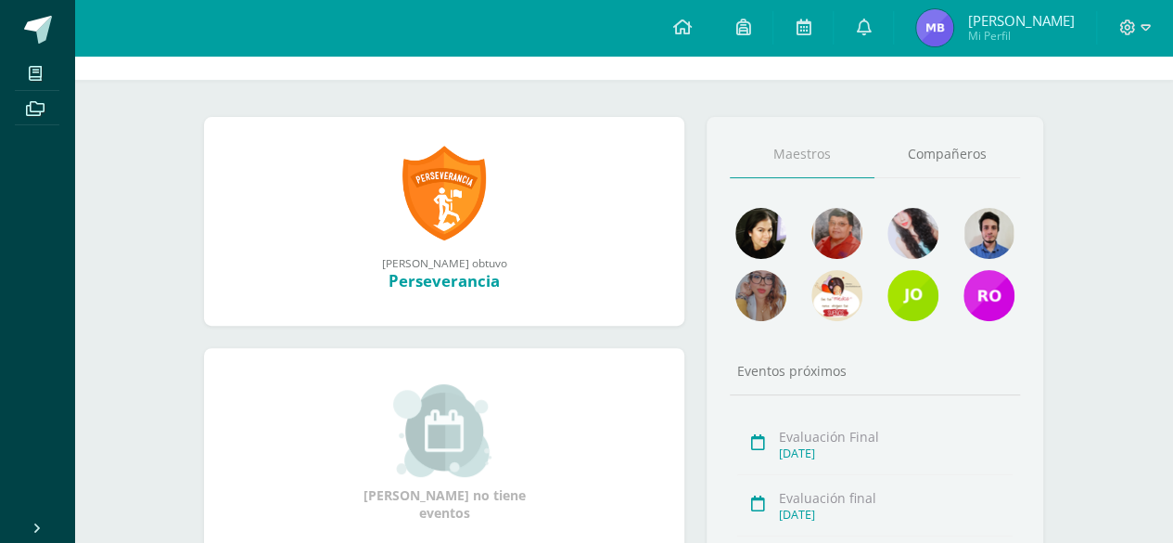  Describe the element at coordinates (935, 28) in the screenshot. I see `img: 8c37965e13b425c1f4fb5dbd72a159cc.png` at that location.